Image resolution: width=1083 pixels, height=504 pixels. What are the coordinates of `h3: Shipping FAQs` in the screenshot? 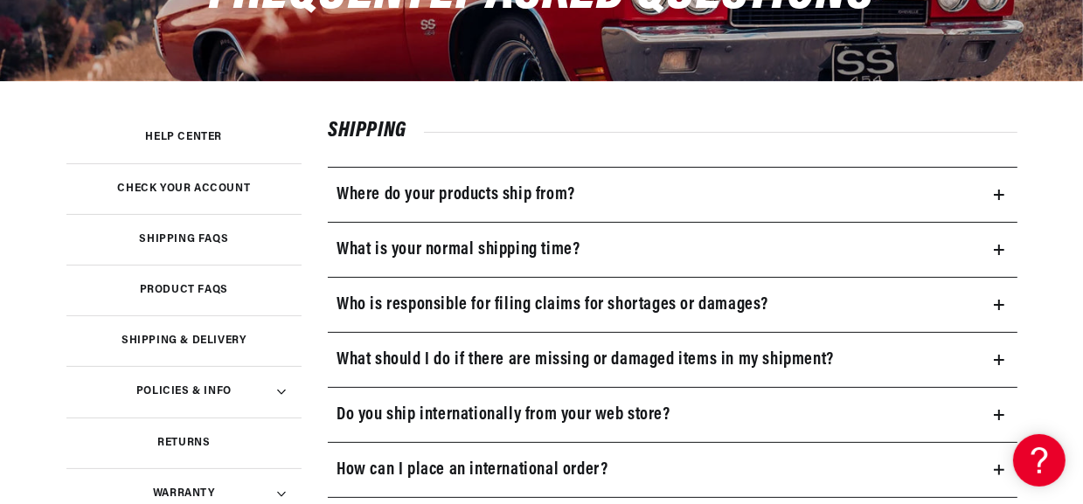 It's located at (184, 240).